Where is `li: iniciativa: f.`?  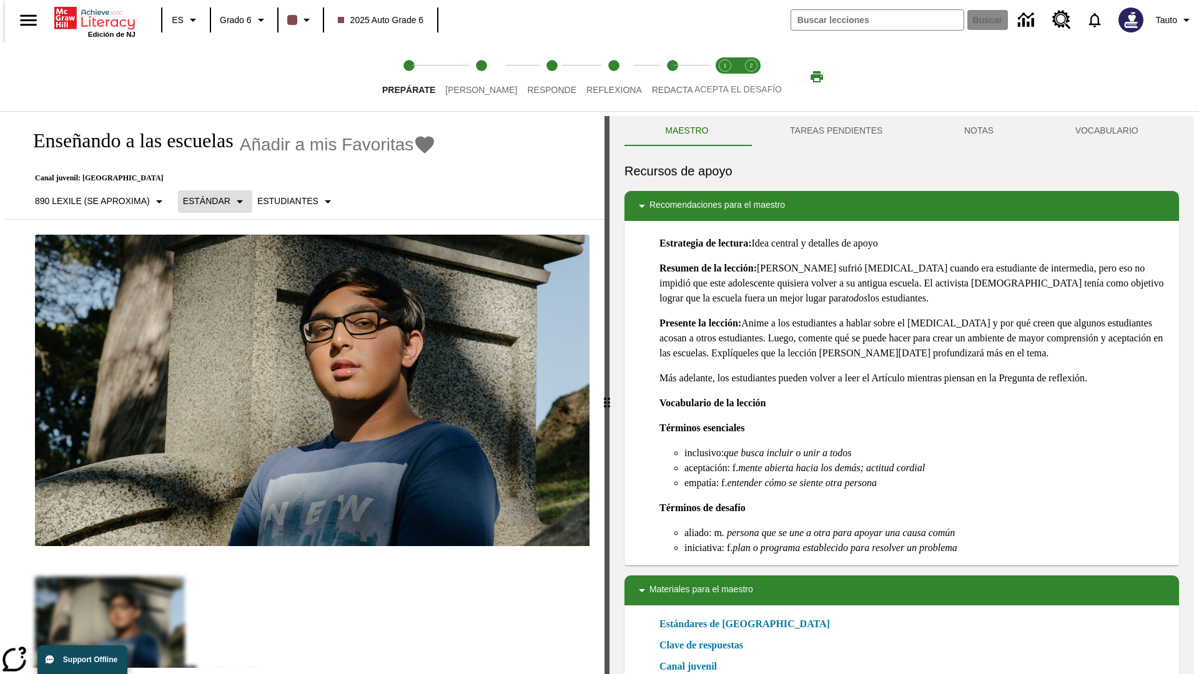
li: iniciativa: f. is located at coordinates (927, 548).